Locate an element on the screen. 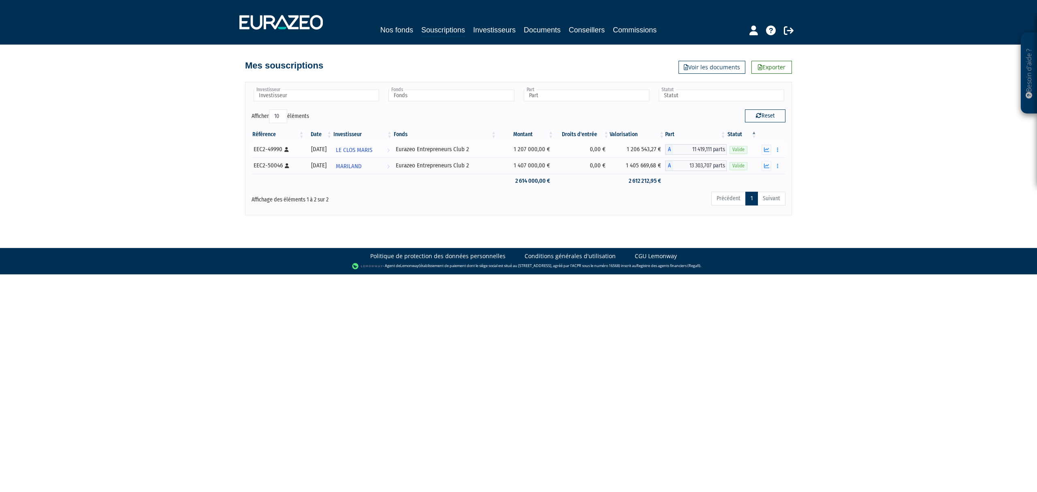  th: Montant: activer pour trier la colonne par ordre croissant is located at coordinates (526, 135).